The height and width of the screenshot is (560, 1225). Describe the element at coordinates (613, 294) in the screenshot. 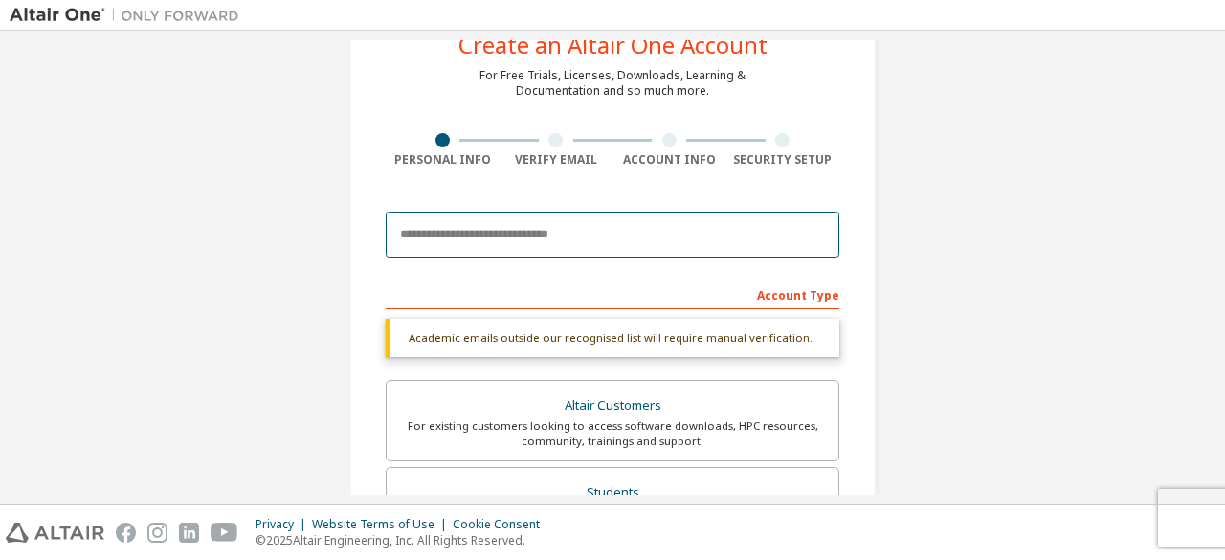

I see `div: Account Type` at that location.